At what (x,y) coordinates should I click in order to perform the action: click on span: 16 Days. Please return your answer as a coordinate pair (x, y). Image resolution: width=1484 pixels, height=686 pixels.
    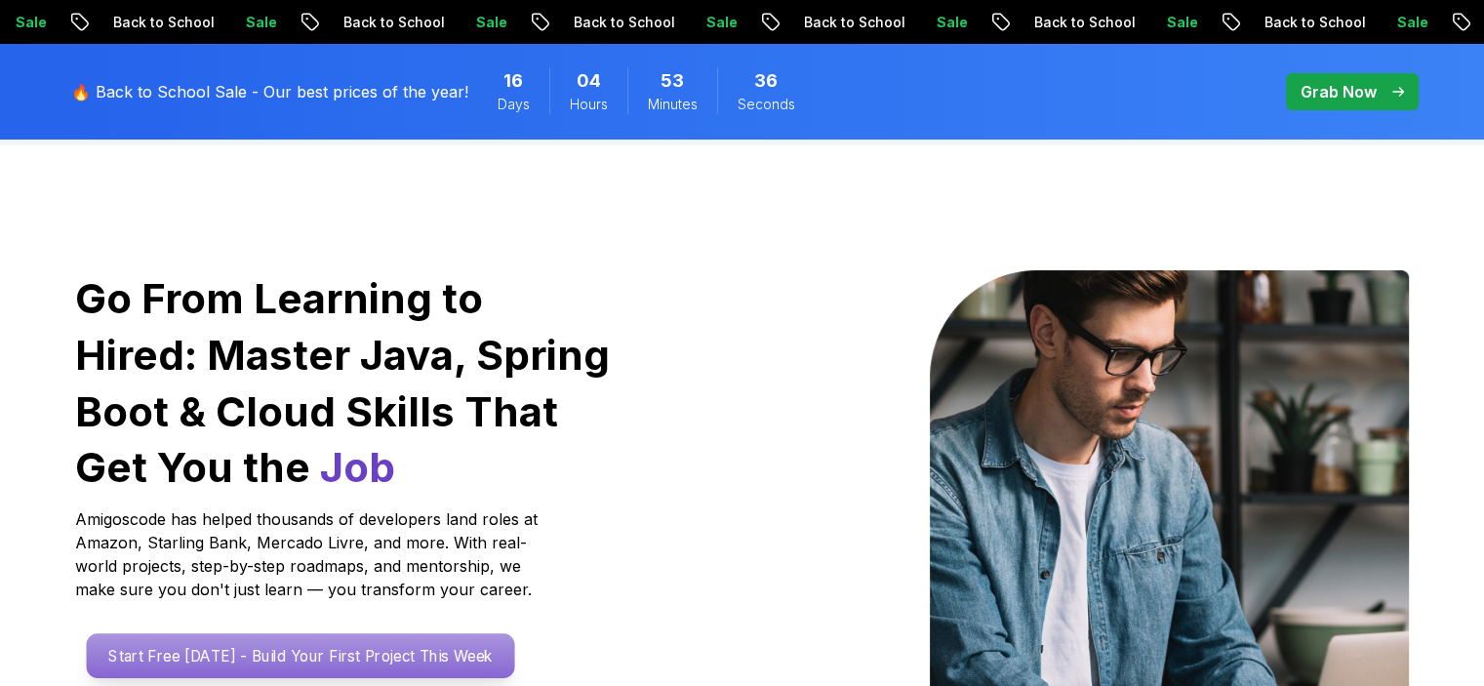
    Looking at the image, I should click on (513, 81).